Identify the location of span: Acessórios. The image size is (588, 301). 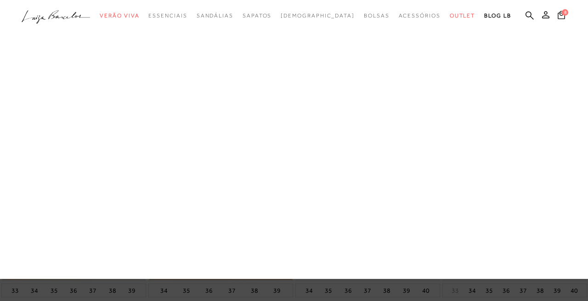
(420, 16).